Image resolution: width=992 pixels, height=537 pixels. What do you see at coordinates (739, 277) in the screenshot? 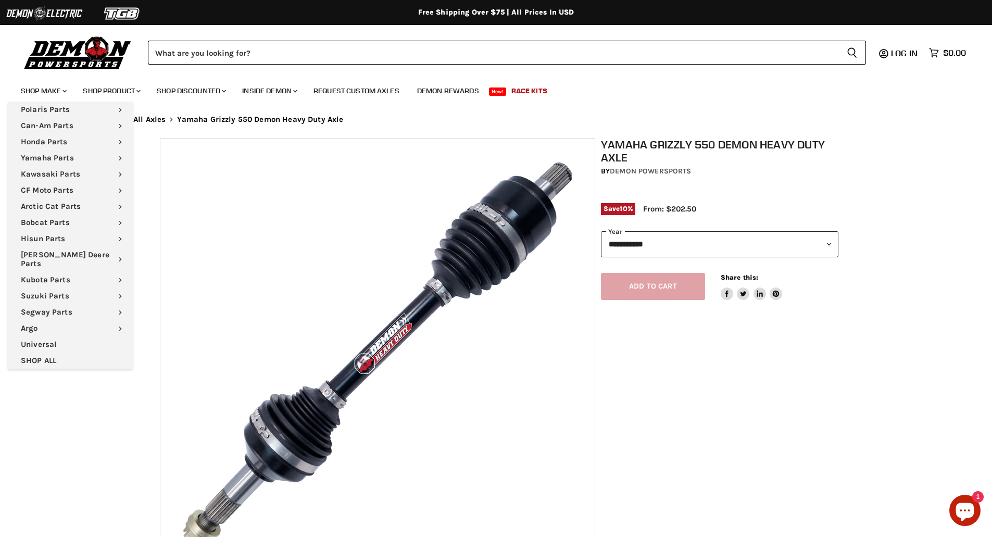
I see `span: Share this:` at bounding box center [739, 277].